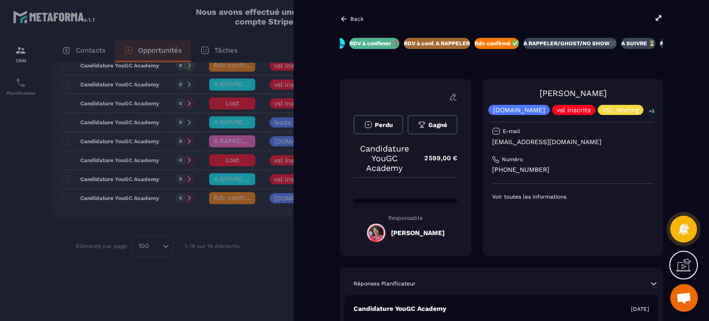 This screenshot has width=709, height=321. Describe the element at coordinates (685, 298) in the screenshot. I see `div: Ouvrir le chat` at that location.